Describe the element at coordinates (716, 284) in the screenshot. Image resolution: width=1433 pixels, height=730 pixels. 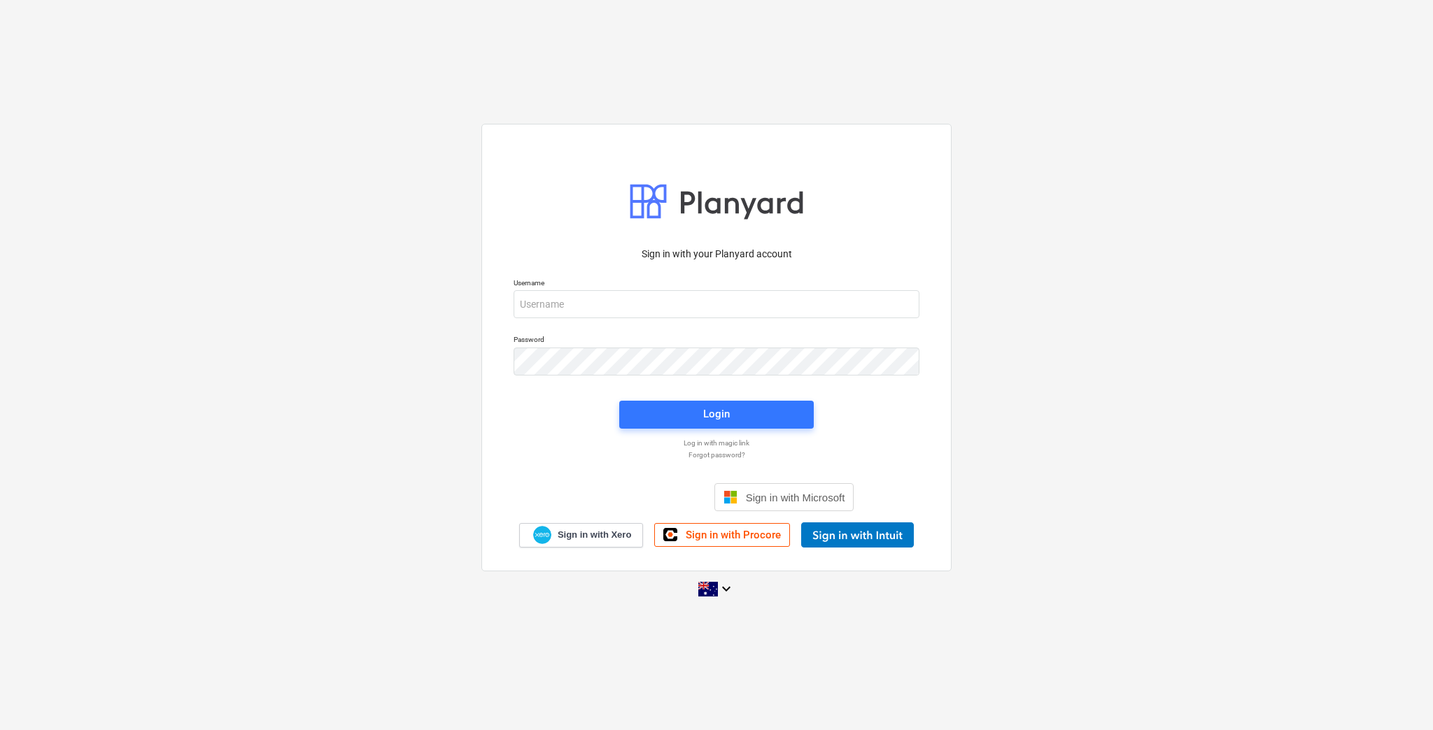
I see `p: Username` at that location.